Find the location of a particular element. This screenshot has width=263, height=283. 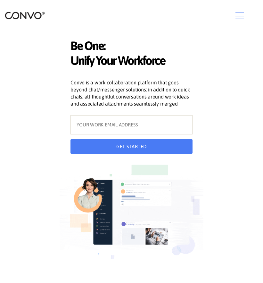

button: GET STARTED is located at coordinates (131, 146).